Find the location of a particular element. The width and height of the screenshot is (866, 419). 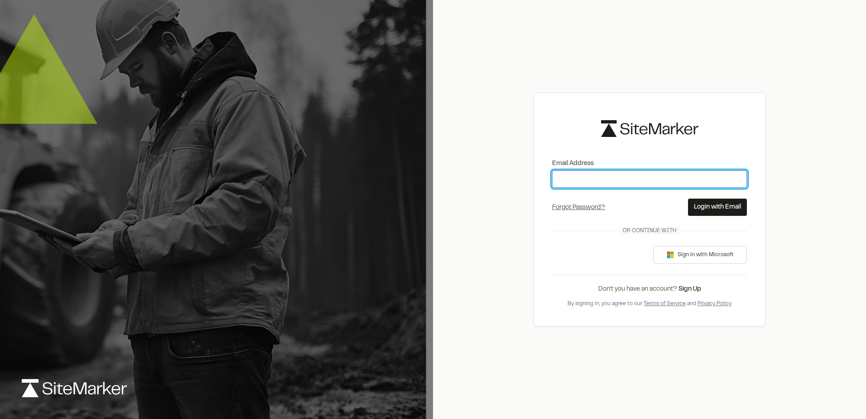

a: Forgot Password? is located at coordinates (579, 207).